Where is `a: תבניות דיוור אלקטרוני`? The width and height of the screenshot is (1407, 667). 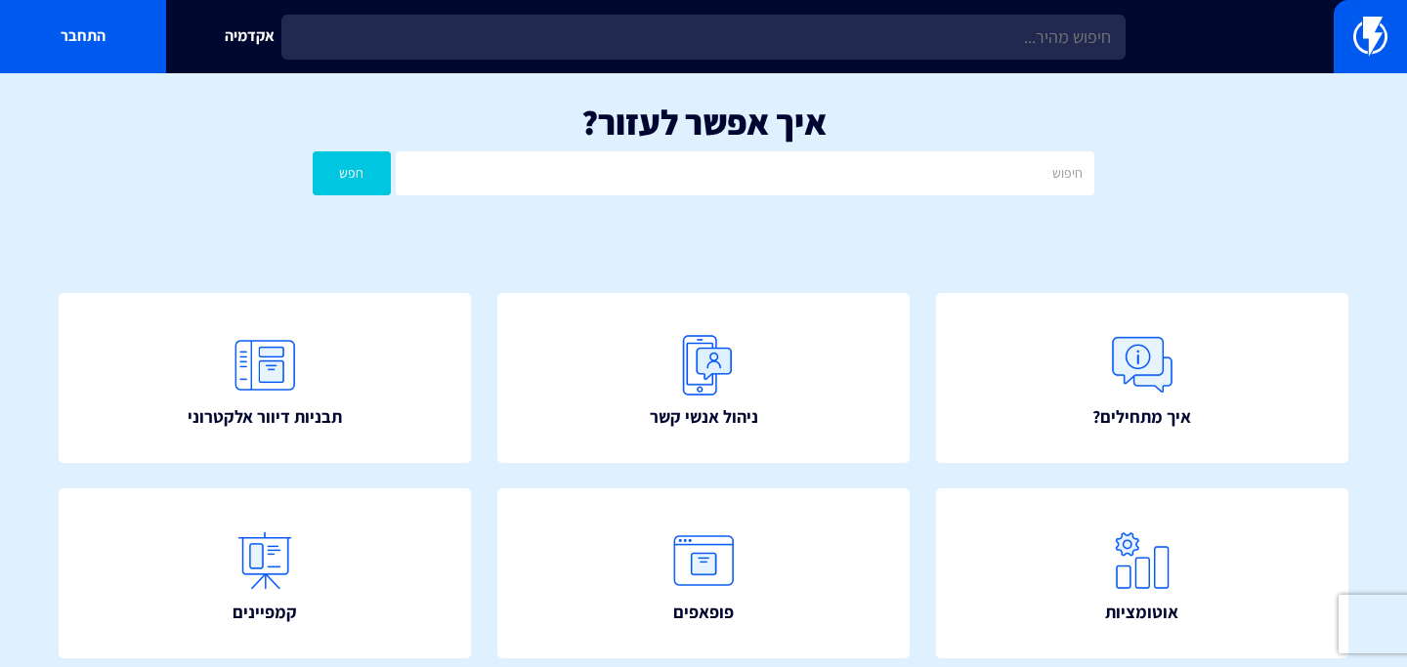 a: תבניות דיוור אלקטרוני is located at coordinates (265, 378).